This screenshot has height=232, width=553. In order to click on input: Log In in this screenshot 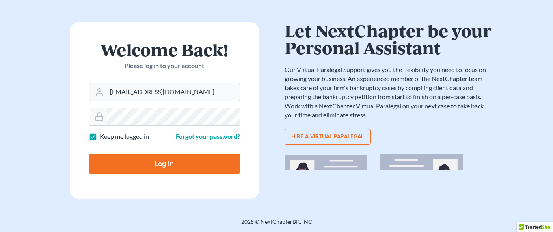, I will do `click(164, 163)`.